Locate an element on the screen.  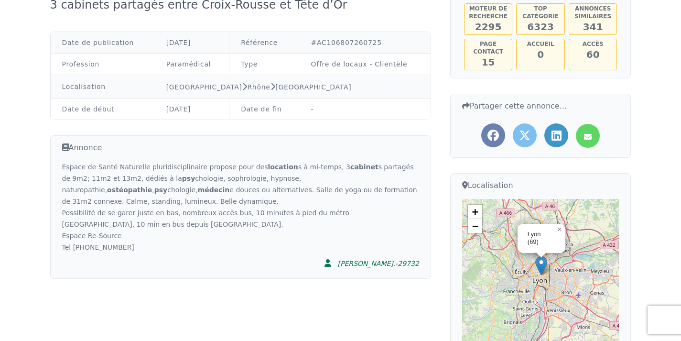
a: Zoom out is located at coordinates (475, 226).